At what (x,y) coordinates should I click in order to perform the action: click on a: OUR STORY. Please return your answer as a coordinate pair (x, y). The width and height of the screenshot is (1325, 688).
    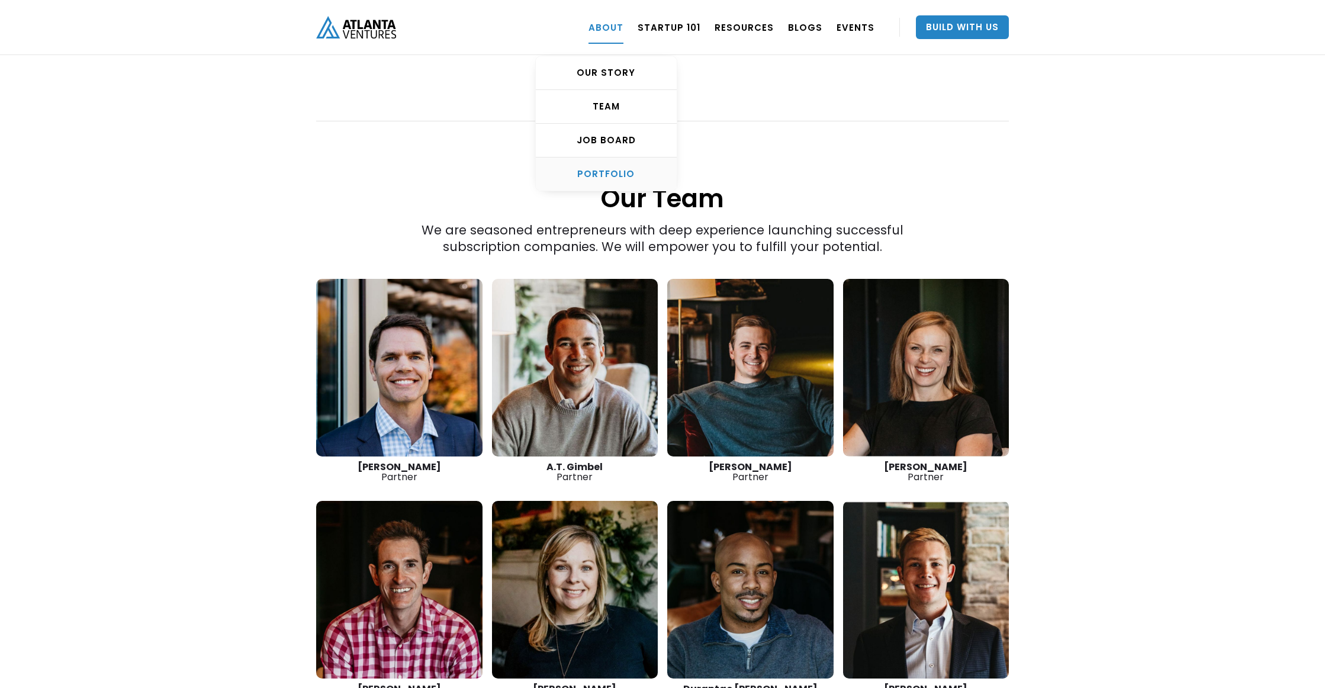
    Looking at the image, I should click on (606, 73).